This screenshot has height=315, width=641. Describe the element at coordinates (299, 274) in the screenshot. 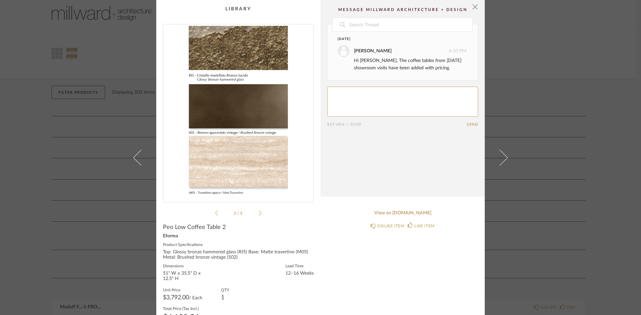

I see `div: 12–16 Weeks` at that location.